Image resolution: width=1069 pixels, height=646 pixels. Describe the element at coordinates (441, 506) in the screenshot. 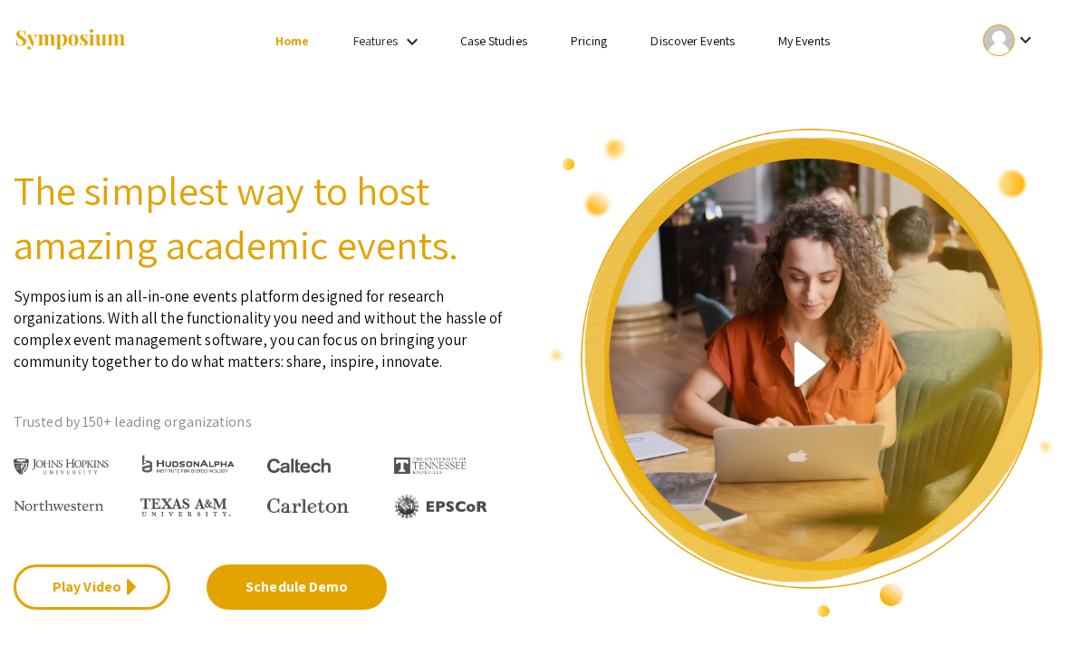

I see `img: EPSCOR` at that location.